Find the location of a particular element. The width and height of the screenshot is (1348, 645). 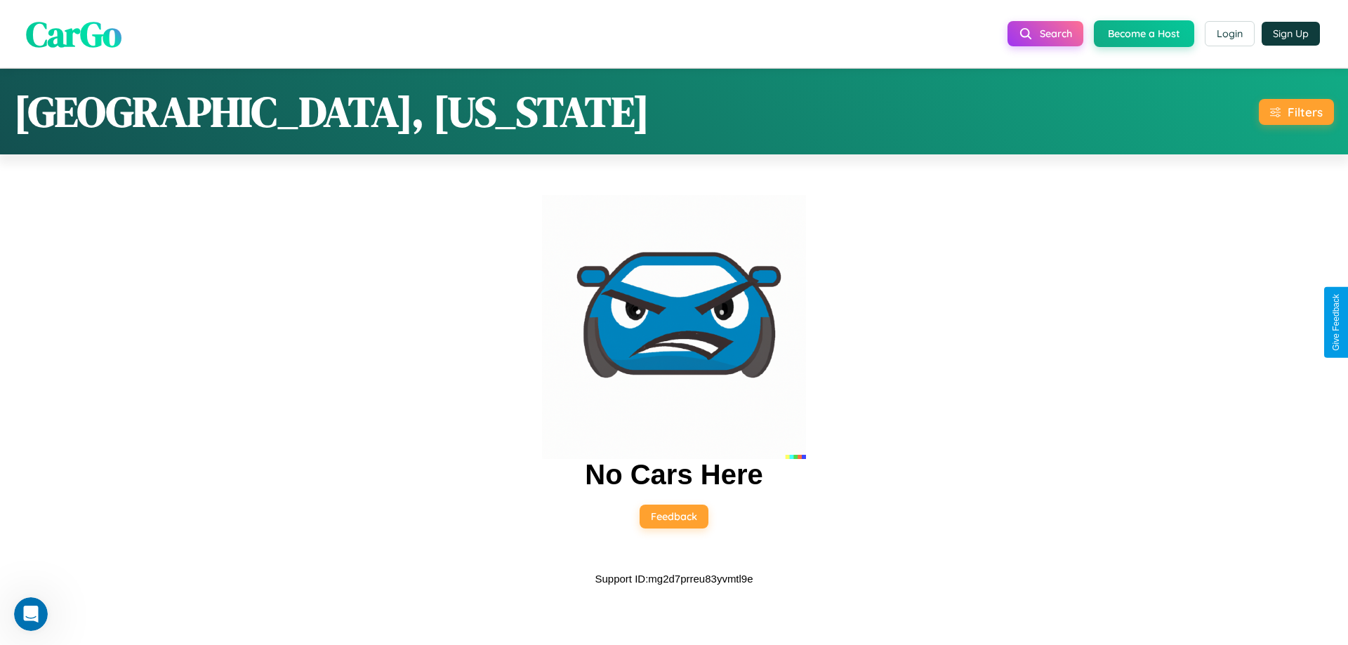

button: Feedback is located at coordinates (674, 517).